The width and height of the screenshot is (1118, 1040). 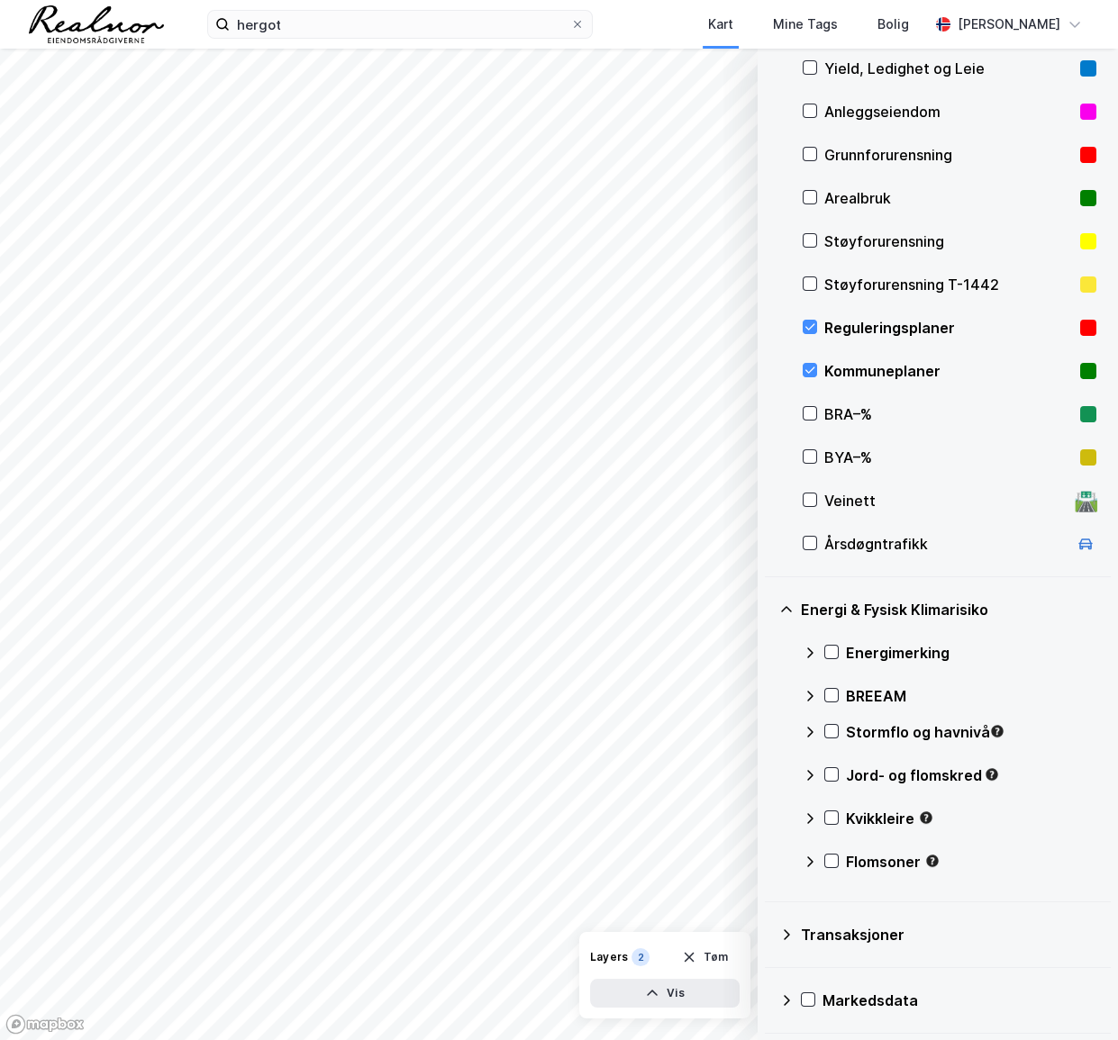 I want to click on div: Støyforurensning T-1442, so click(x=948, y=285).